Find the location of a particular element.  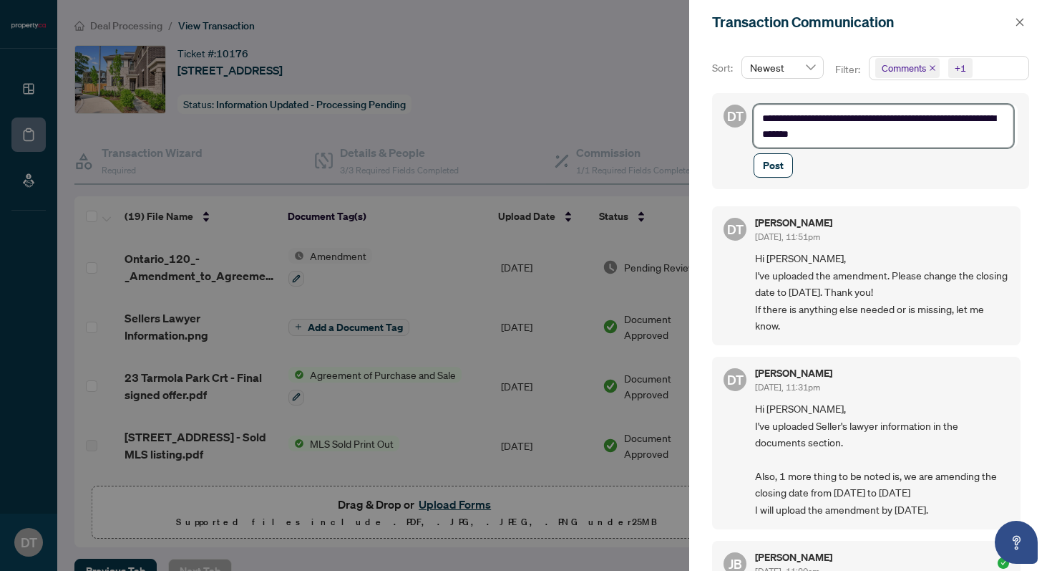

span: Newest is located at coordinates (783, 67).